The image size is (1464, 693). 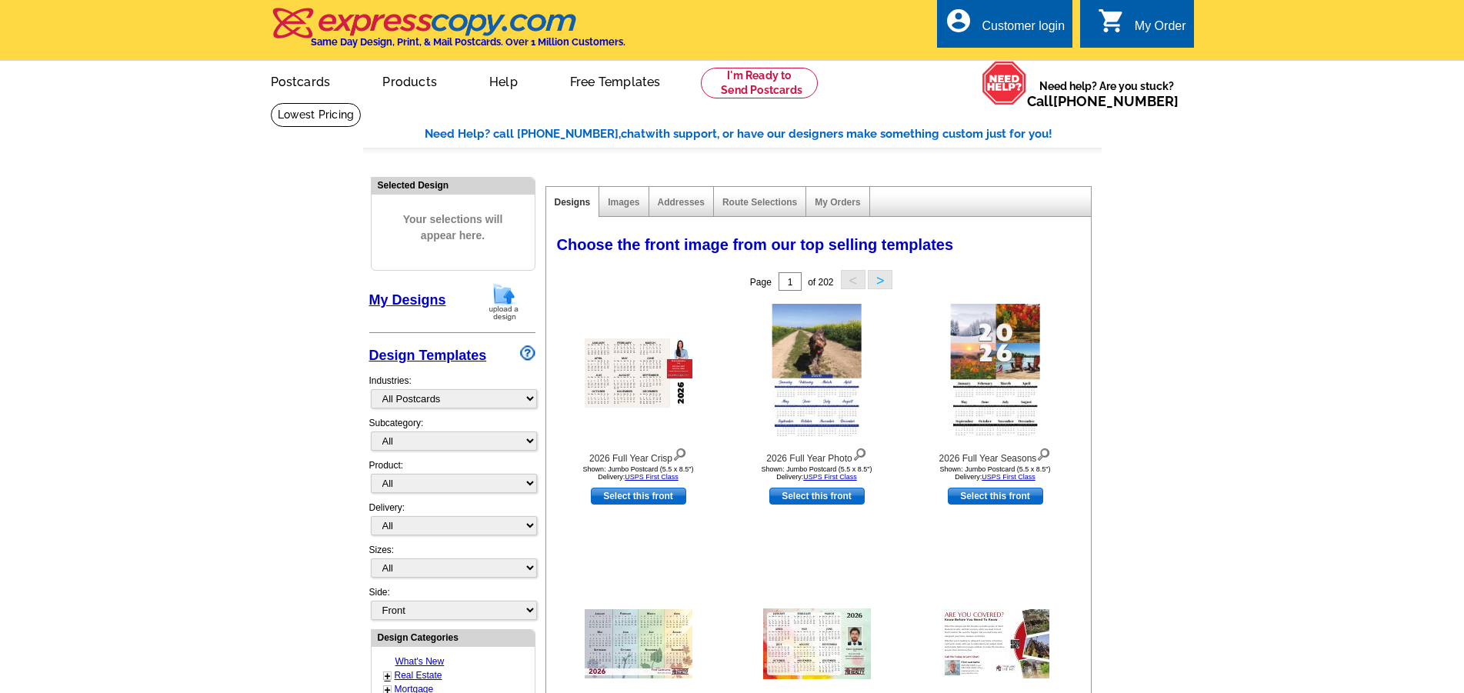 I want to click on a: Postcards, so click(x=301, y=80).